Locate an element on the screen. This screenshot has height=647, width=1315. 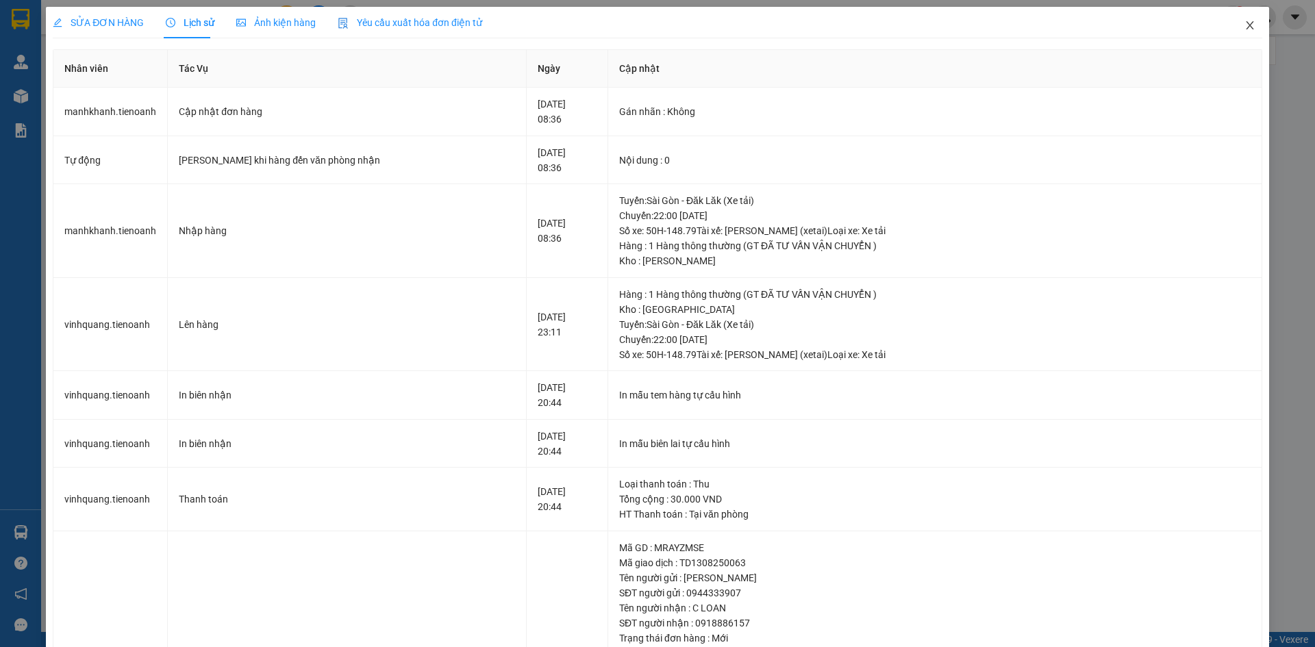
div: Nhập hàng is located at coordinates (347, 231).